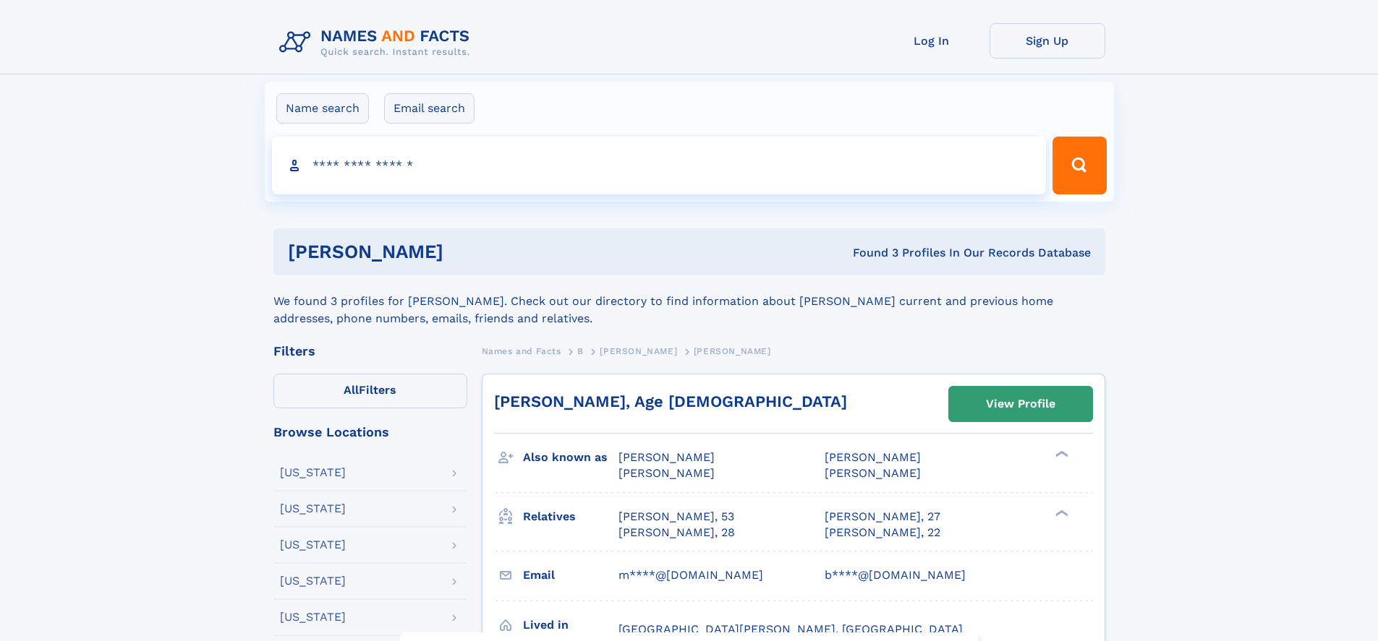  Describe the element at coordinates (370, 432) in the screenshot. I see `div: Browse Locations` at that location.